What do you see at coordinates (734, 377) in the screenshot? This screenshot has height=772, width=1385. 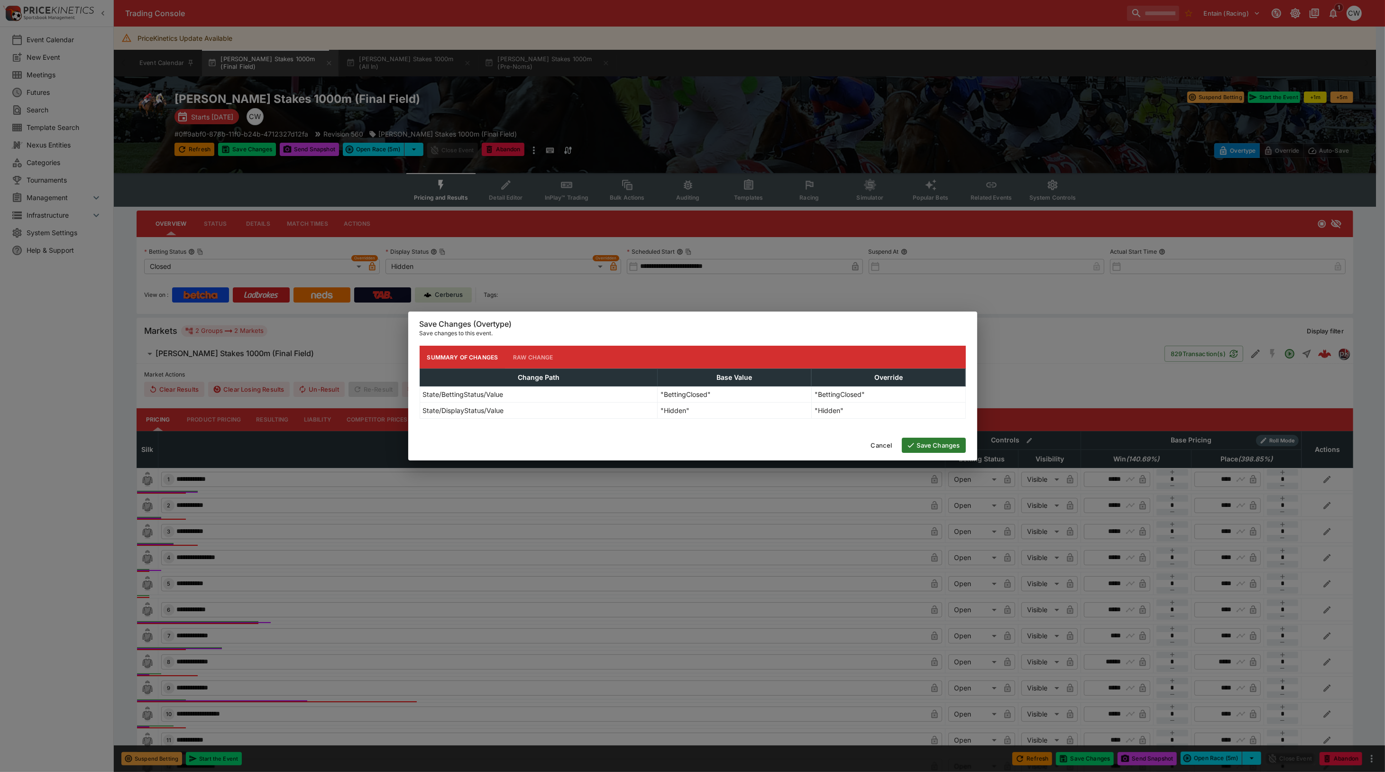 I see `th: Base Value` at bounding box center [734, 377].